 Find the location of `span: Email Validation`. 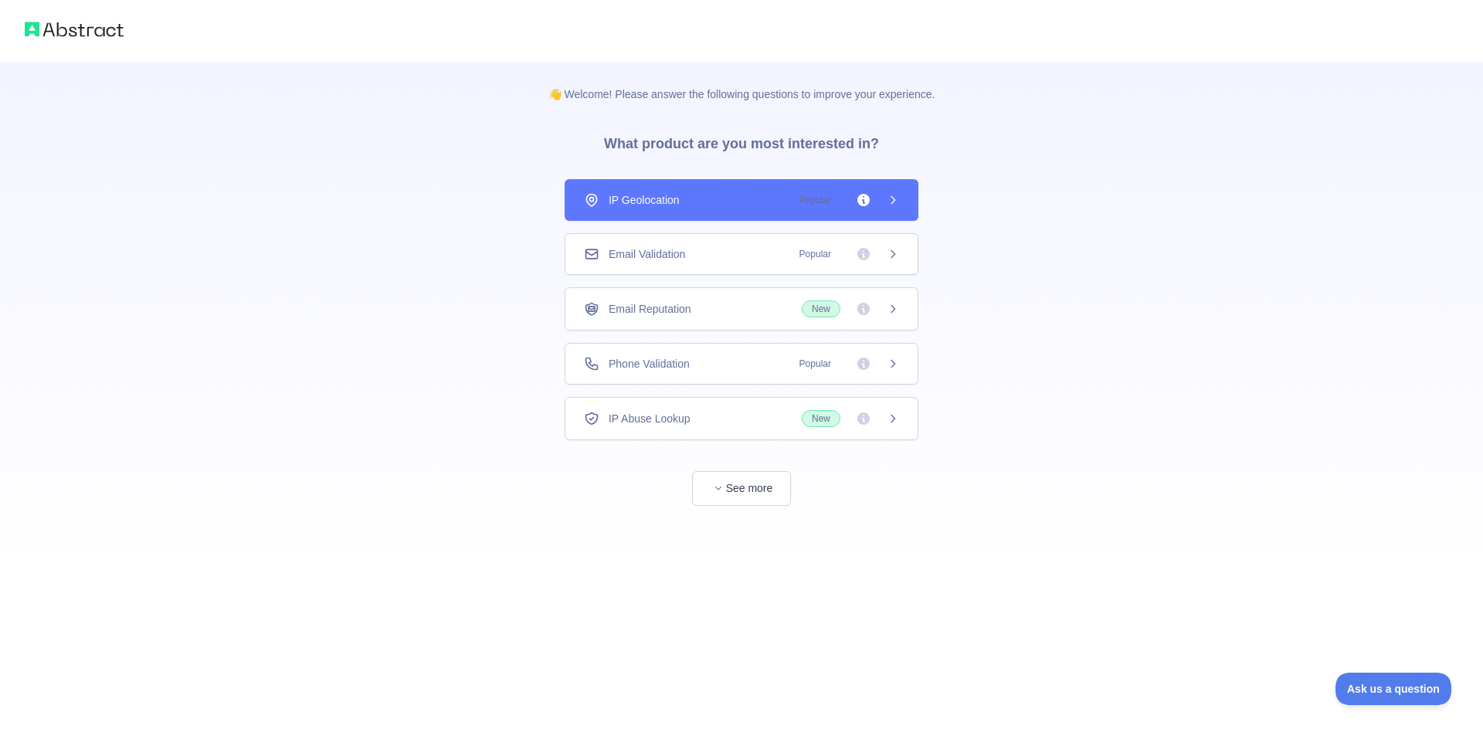

span: Email Validation is located at coordinates (647, 254).